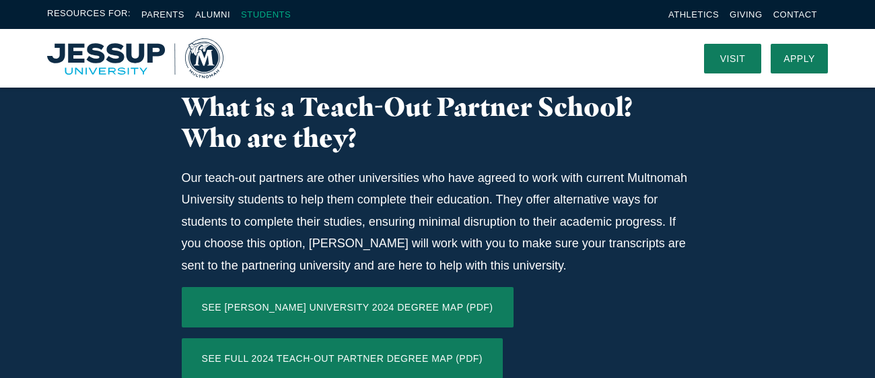  Describe the element at coordinates (799, 59) in the screenshot. I see `a: Apply` at that location.